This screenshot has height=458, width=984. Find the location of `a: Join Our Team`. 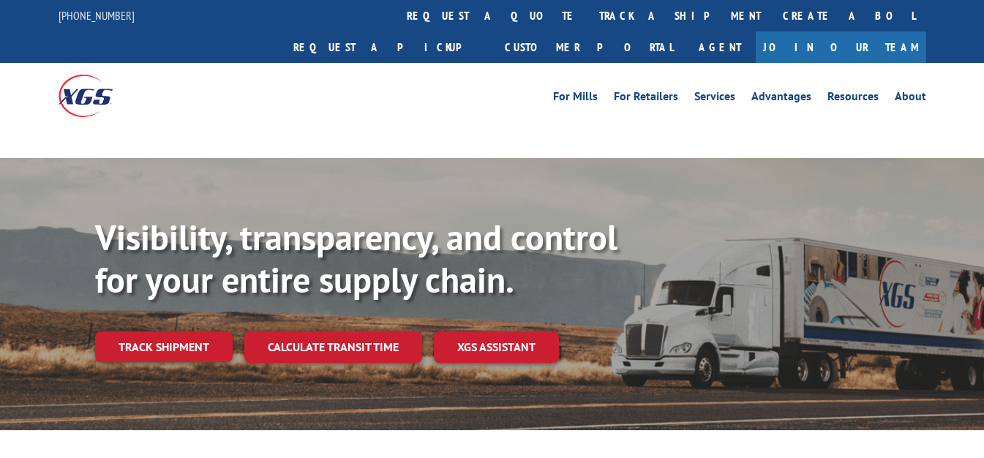

a: Join Our Team is located at coordinates (841, 47).